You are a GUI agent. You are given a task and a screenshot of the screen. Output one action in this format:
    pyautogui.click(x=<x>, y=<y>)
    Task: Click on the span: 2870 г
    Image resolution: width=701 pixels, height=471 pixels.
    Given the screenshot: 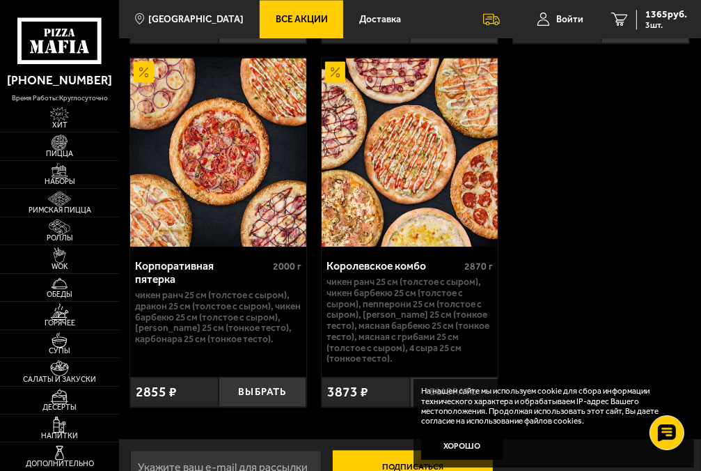 What is the action you would take?
    pyautogui.click(x=478, y=266)
    